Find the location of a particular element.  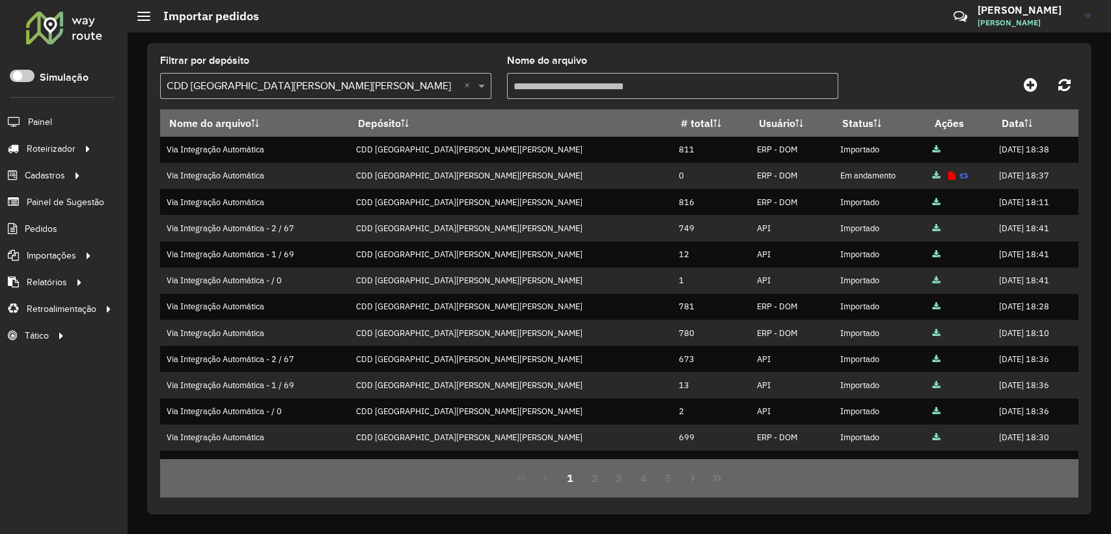

label: Simulação is located at coordinates (64, 77).